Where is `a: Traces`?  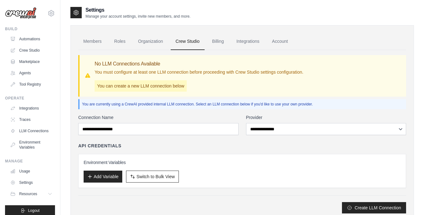
a: Traces is located at coordinates (31, 119).